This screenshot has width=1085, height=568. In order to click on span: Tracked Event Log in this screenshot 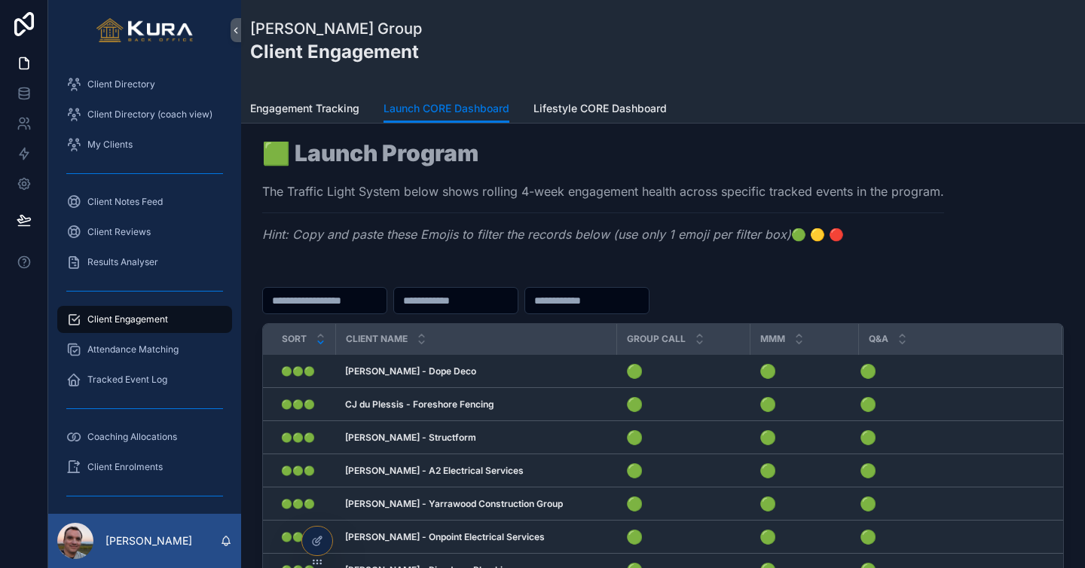, I will do `click(127, 380)`.